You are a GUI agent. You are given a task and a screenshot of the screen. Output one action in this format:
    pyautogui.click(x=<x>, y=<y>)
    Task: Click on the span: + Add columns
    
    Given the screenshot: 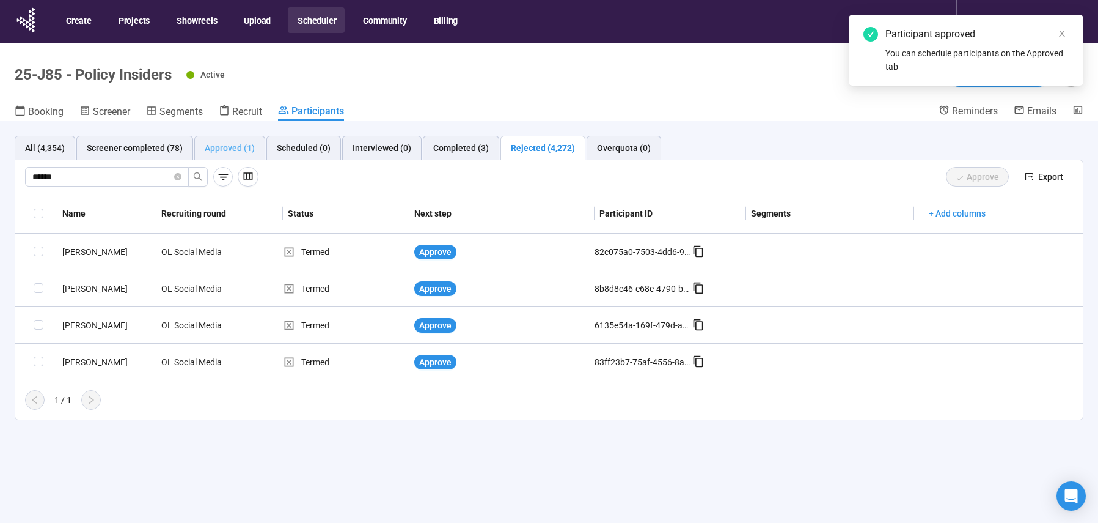 What is the action you would take?
    pyautogui.click(x=957, y=213)
    